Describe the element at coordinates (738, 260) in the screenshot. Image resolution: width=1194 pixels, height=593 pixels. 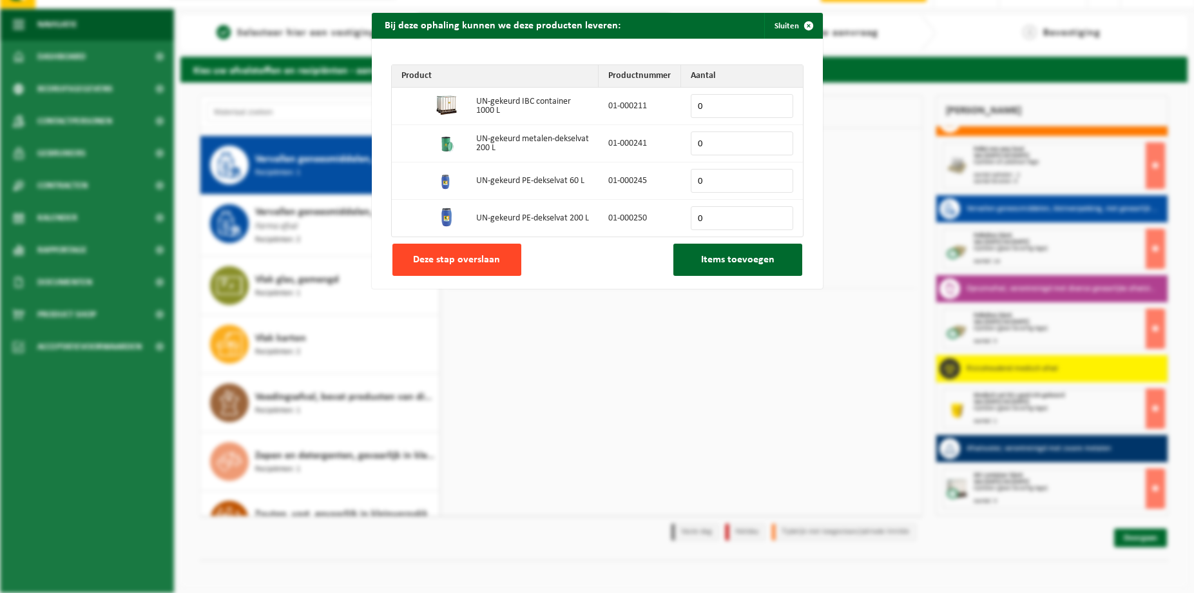
I see `span: Items toevoegen` at that location.